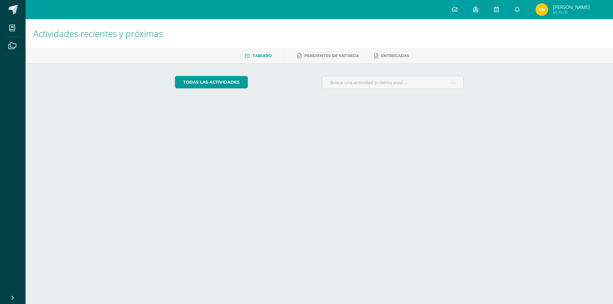 The width and height of the screenshot is (613, 304). I want to click on a: Pendientes de entrega, so click(328, 56).